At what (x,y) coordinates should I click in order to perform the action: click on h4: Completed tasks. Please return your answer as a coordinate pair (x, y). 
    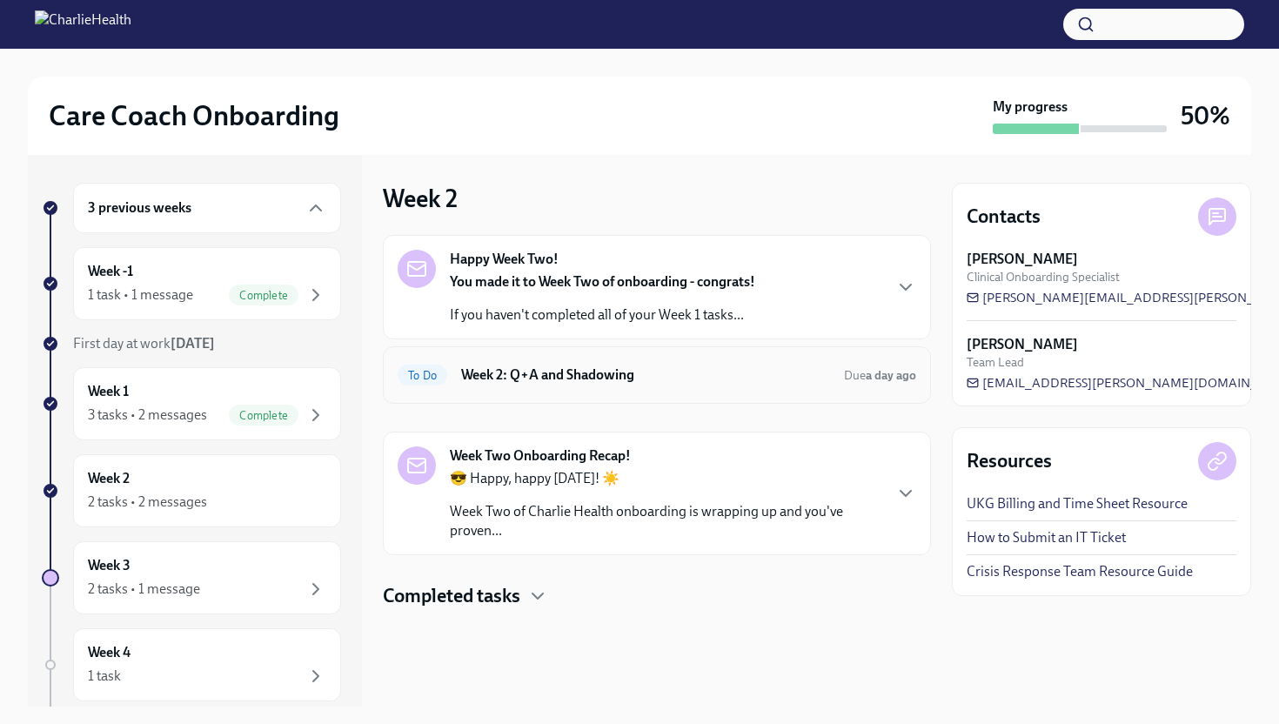
    Looking at the image, I should click on (452, 596).